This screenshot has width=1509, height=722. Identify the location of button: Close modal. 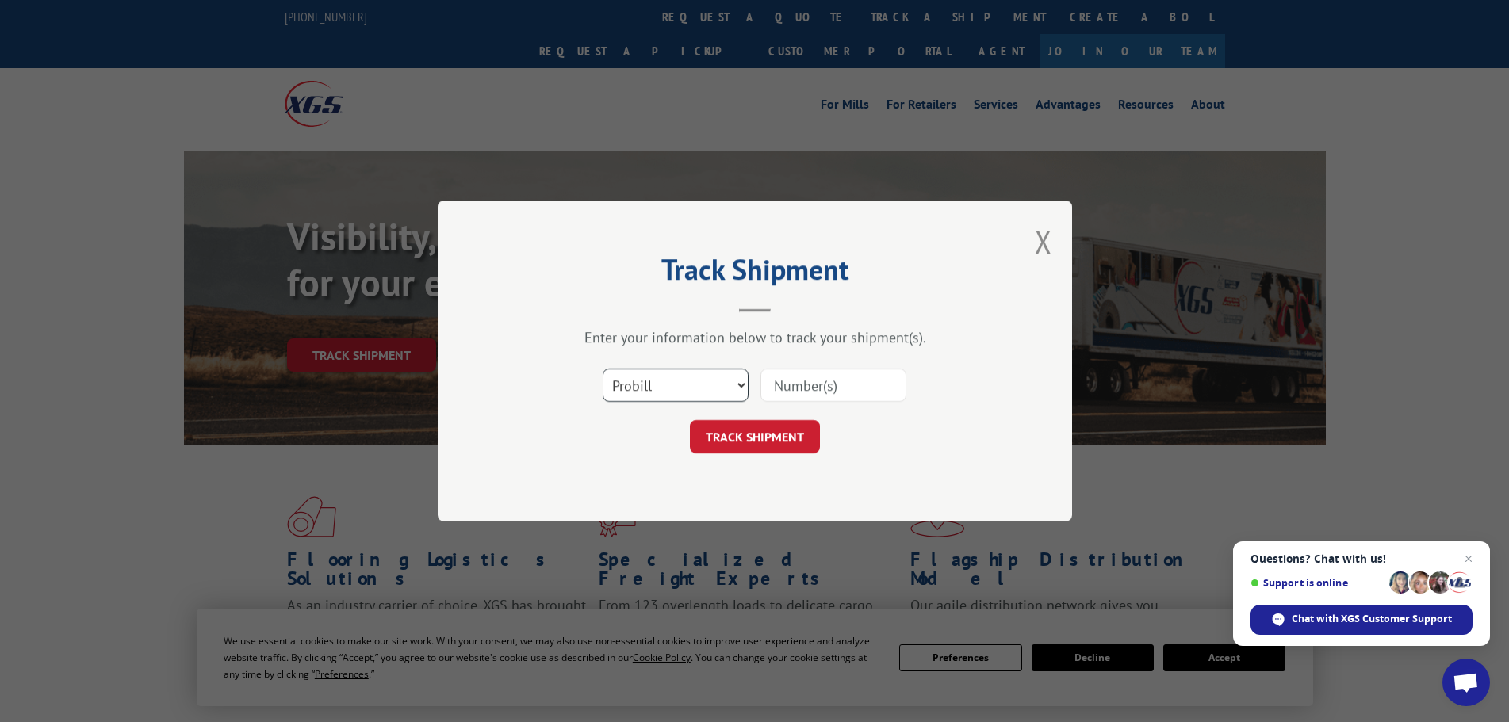
(1043, 241).